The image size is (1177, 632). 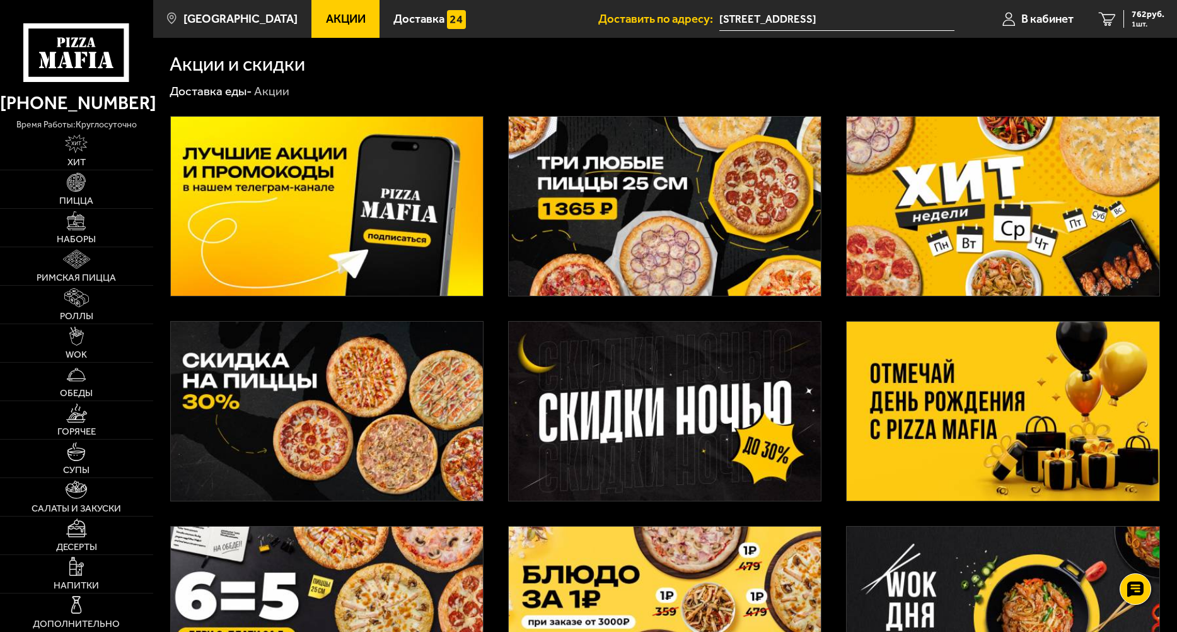 What do you see at coordinates (76, 201) in the screenshot?
I see `span: Пицца` at bounding box center [76, 201].